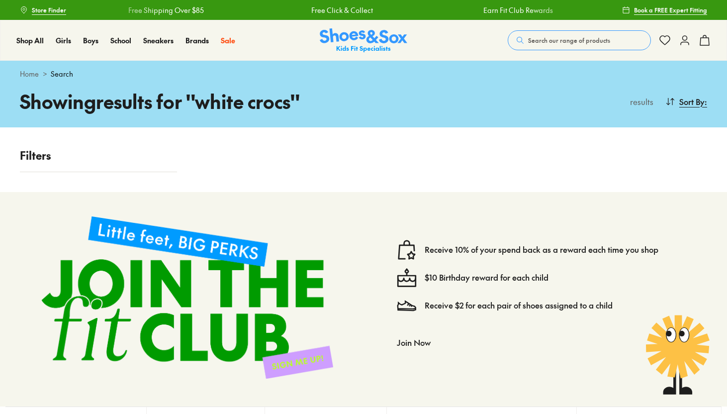 The image size is (727, 414). What do you see at coordinates (640, 101) in the screenshot?
I see `p: results` at bounding box center [640, 101].